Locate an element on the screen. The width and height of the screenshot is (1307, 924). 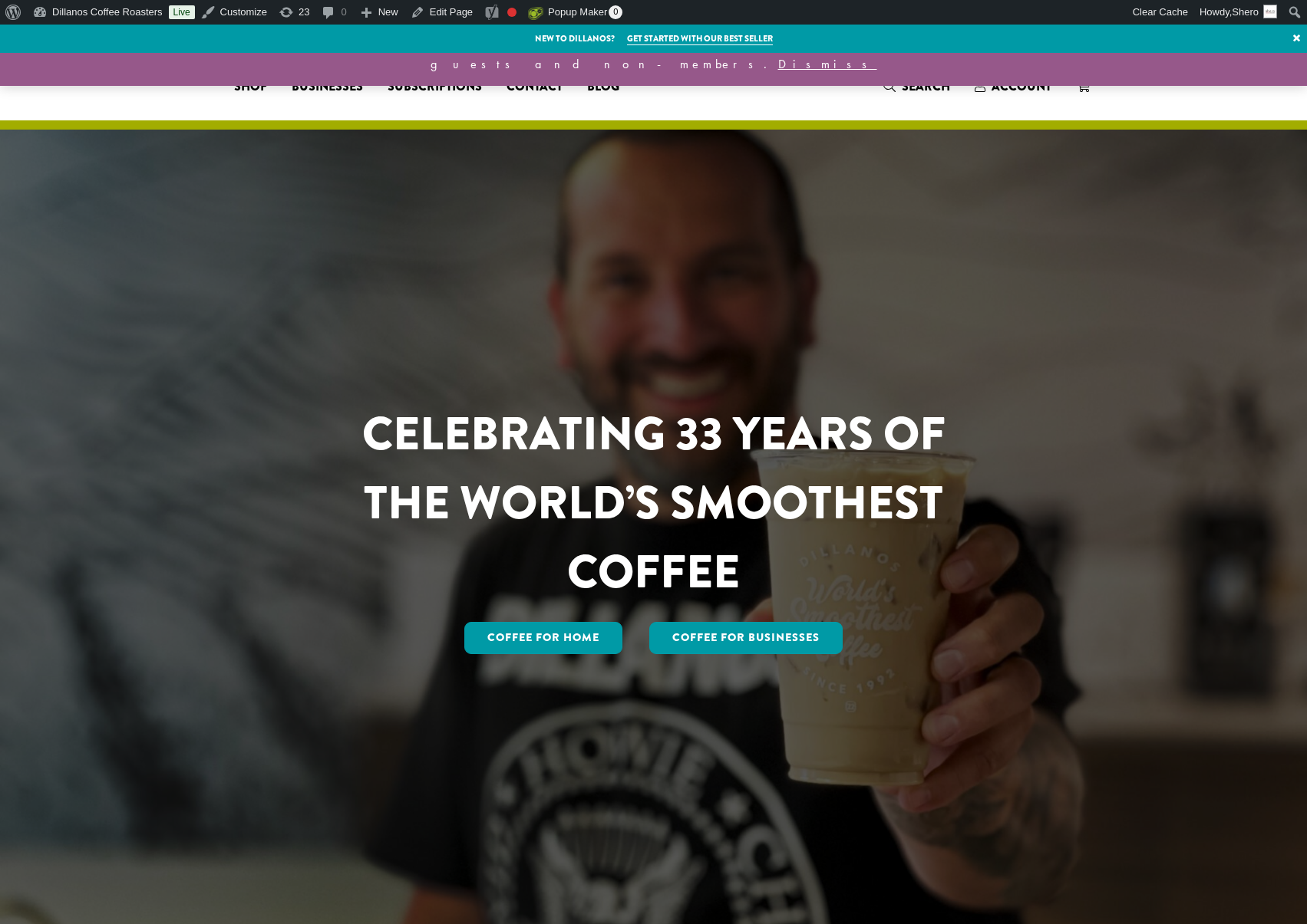
h1: CELEBRATING 33 YEARS OF THE WORLD’S SMOOTHEST COFFEE is located at coordinates (654, 503).